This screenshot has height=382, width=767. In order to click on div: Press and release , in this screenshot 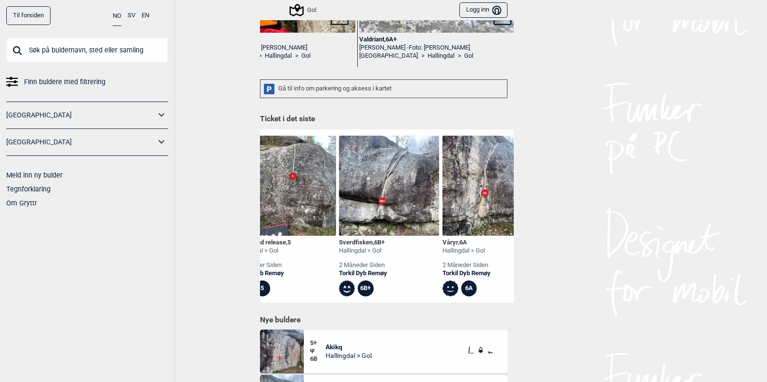, I will do `click(263, 243)`.